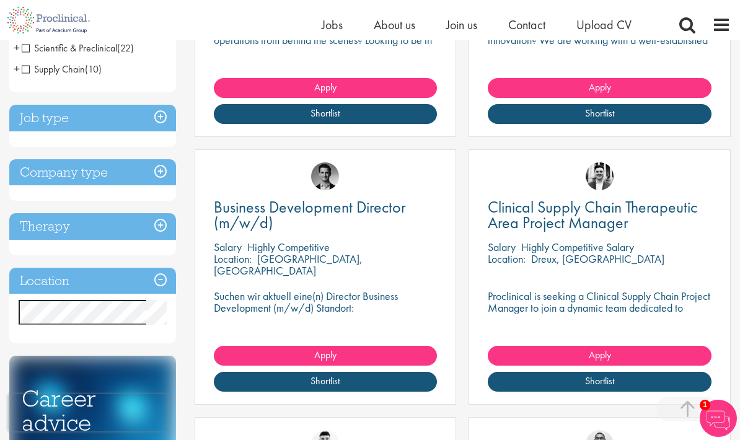 This screenshot has width=740, height=440. What do you see at coordinates (599, 215) in the screenshot?
I see `a: Clinical Supply Chain Therapeutic Area Project Manager` at bounding box center [599, 215].